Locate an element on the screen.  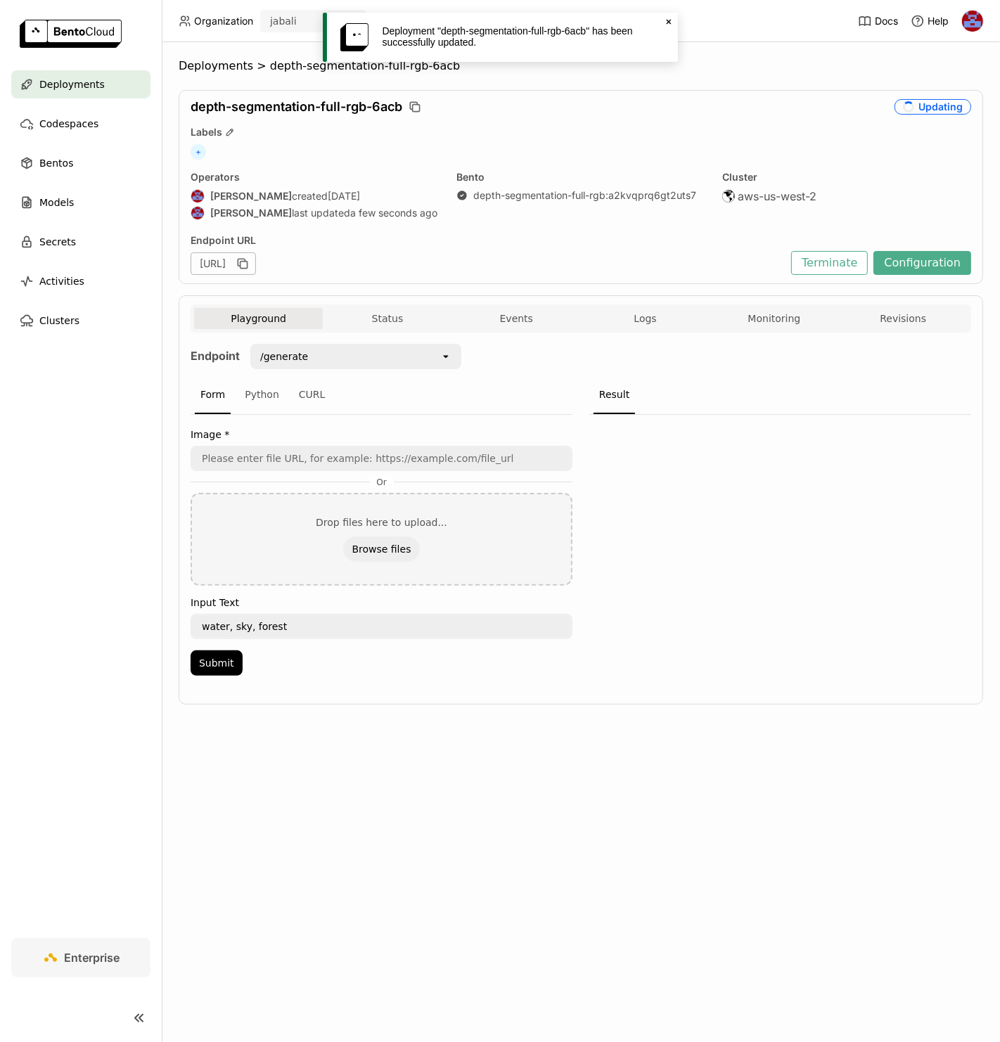
button: Submit is located at coordinates (217, 663).